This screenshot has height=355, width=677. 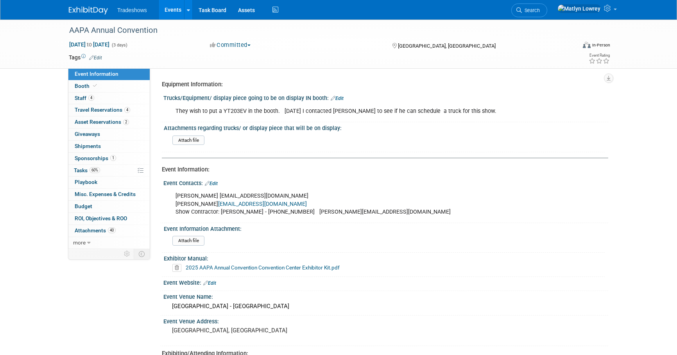 What do you see at coordinates (86, 182) in the screenshot?
I see `span: Playbook` at bounding box center [86, 182].